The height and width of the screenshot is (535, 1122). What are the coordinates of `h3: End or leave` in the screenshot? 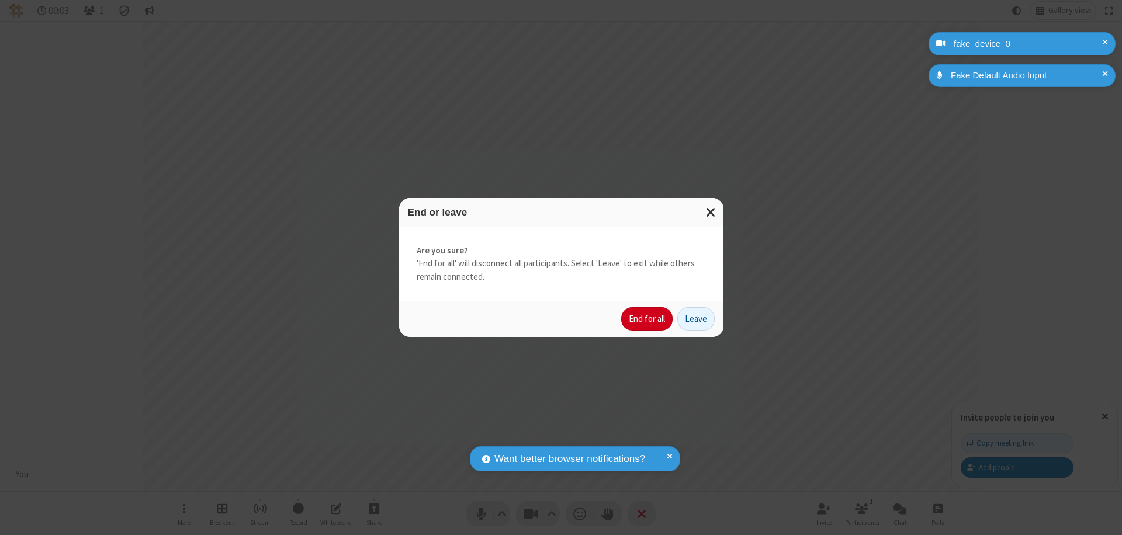 It's located at (561, 212).